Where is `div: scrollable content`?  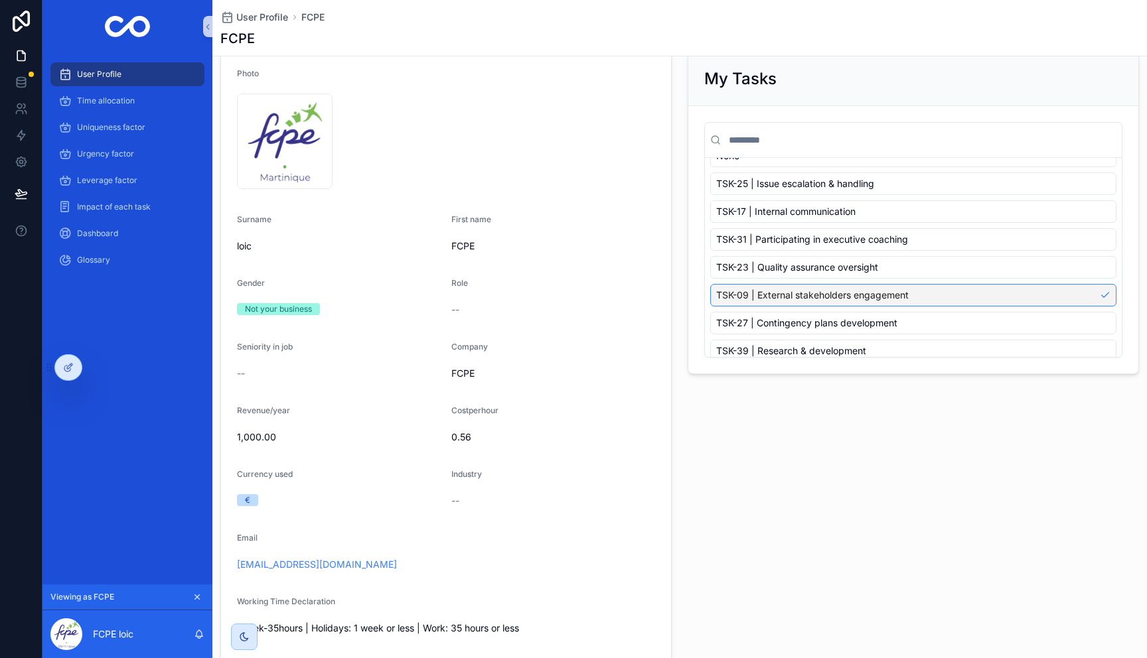
div: scrollable content is located at coordinates (127, 171).